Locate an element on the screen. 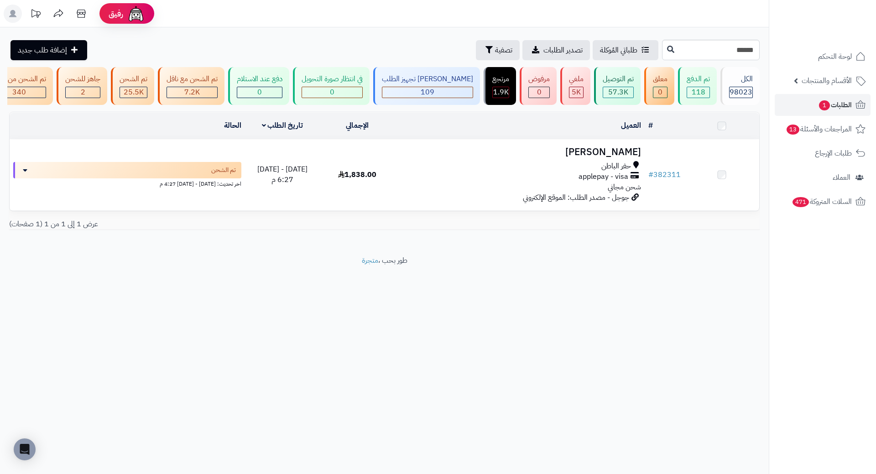 This screenshot has height=474, width=876. div: 109 is located at coordinates (427, 92).